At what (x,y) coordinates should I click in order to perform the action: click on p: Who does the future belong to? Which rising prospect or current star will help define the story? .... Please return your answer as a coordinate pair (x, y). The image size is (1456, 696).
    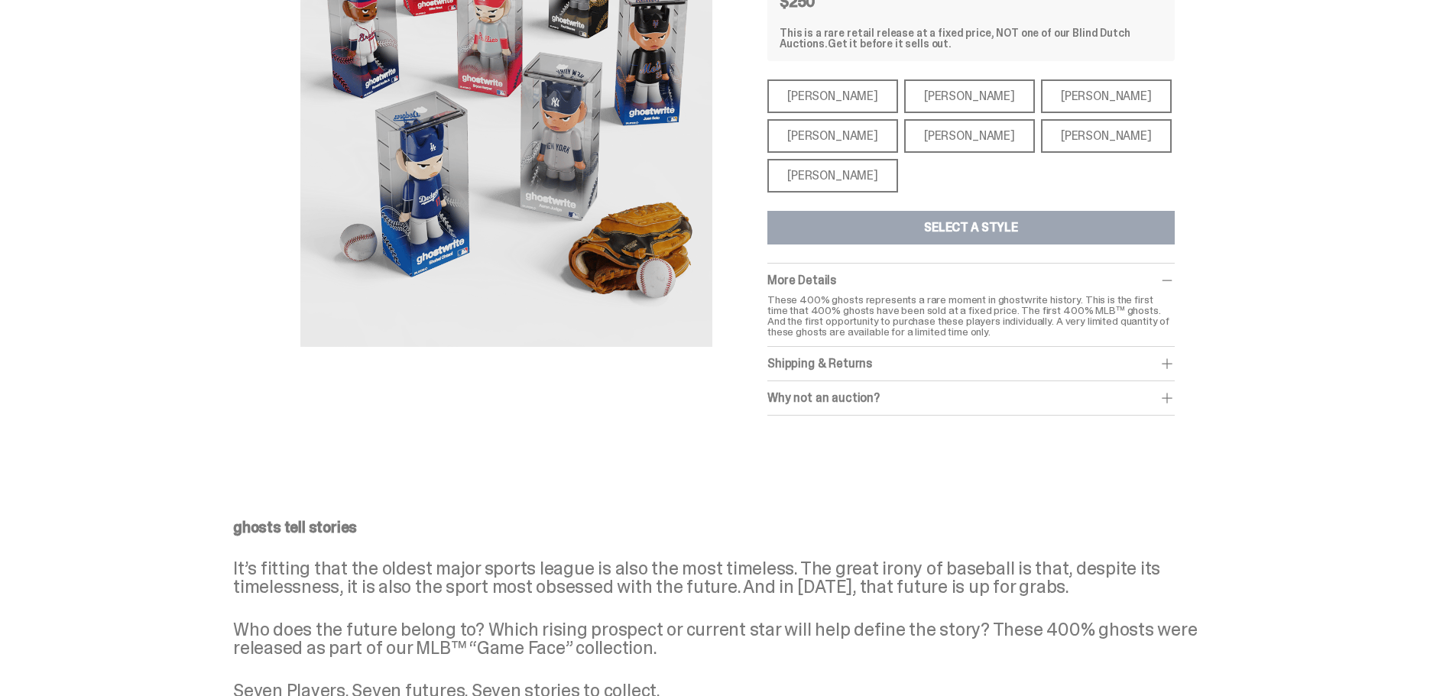
    Looking at the image, I should click on (722, 639).